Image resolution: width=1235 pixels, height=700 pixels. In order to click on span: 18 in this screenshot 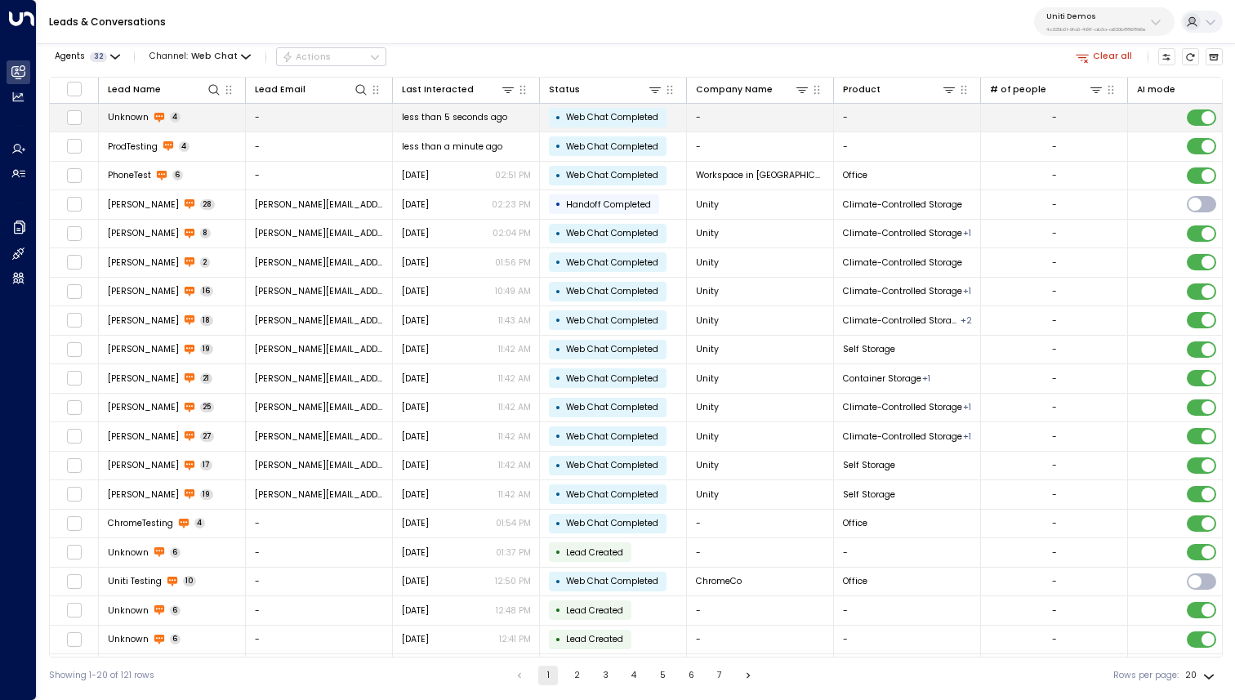, I will do `click(207, 320)`.